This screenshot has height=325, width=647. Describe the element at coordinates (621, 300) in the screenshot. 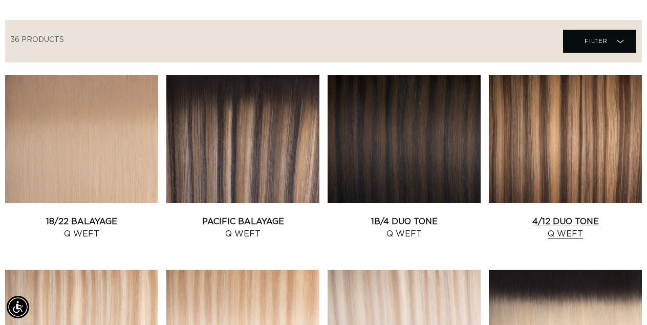

I see `div: Chat Widget` at that location.